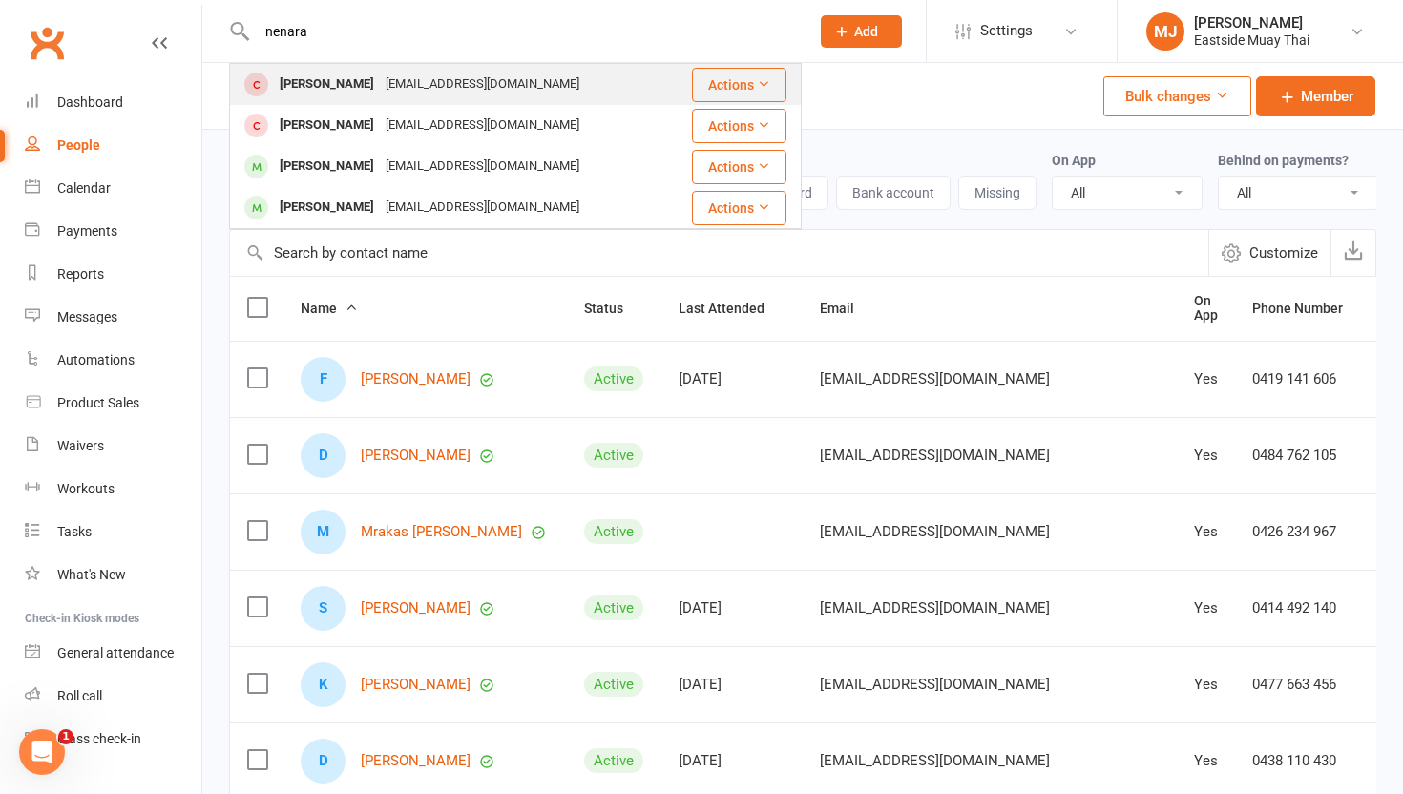 The image size is (1403, 794). What do you see at coordinates (1074, 160) in the screenshot?
I see `label: On App` at bounding box center [1074, 160].